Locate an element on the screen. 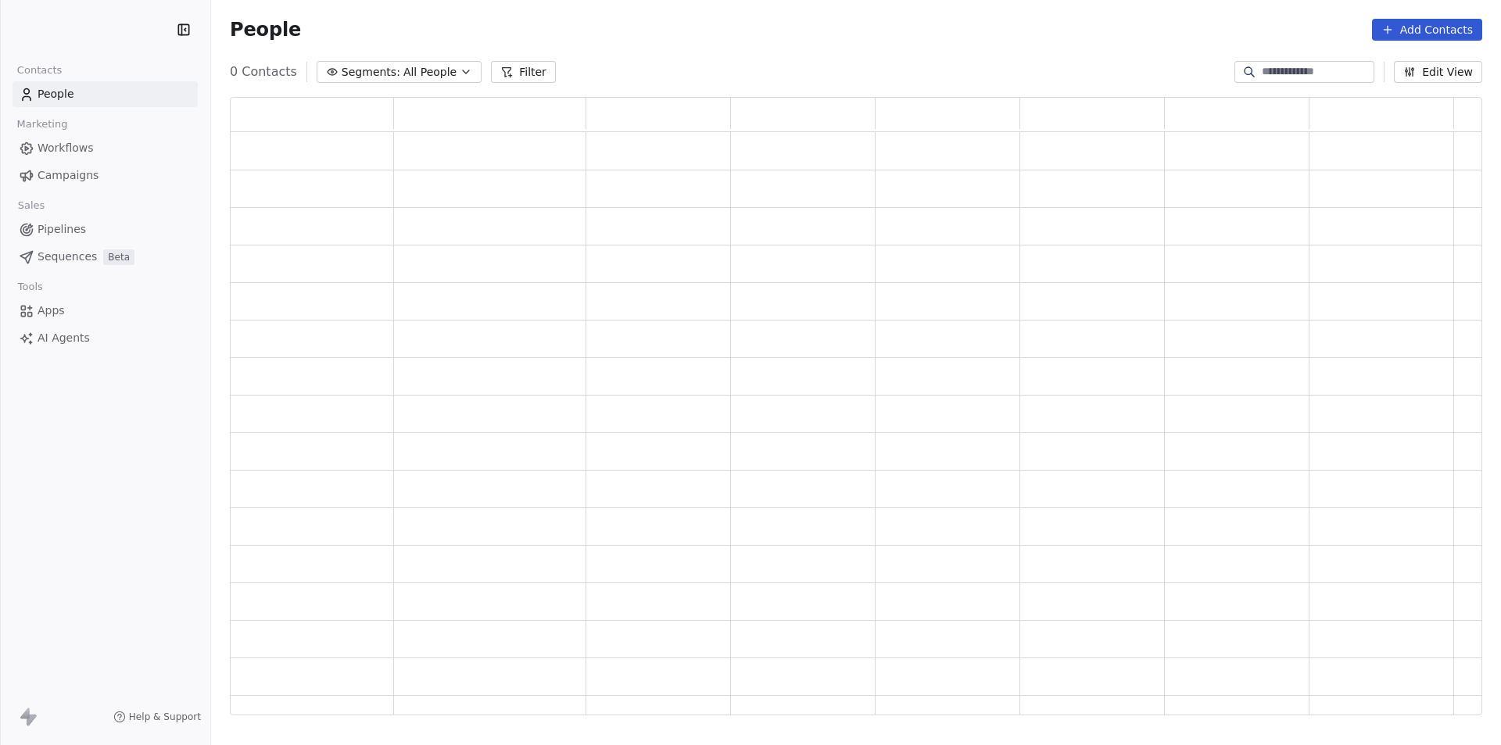  span: Tools is located at coordinates (30, 287).